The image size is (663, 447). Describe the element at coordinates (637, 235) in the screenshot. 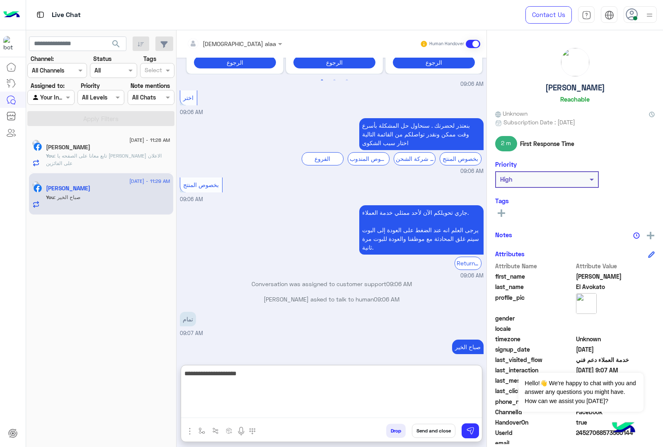

I see `img: notes` at that location.